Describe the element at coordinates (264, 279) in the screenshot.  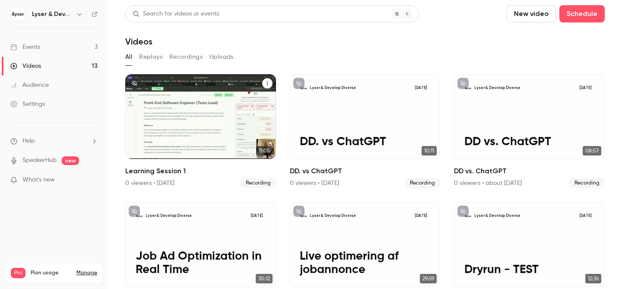
I see `span: 30:12` at that location.